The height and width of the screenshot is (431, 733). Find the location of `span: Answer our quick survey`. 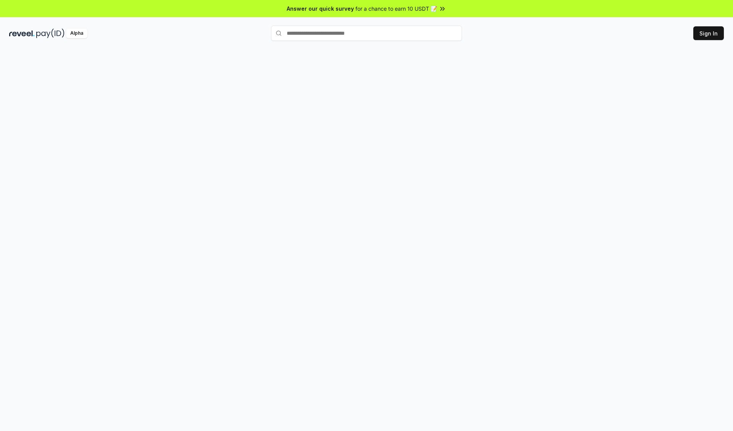

span: Answer our quick survey is located at coordinates (320, 8).